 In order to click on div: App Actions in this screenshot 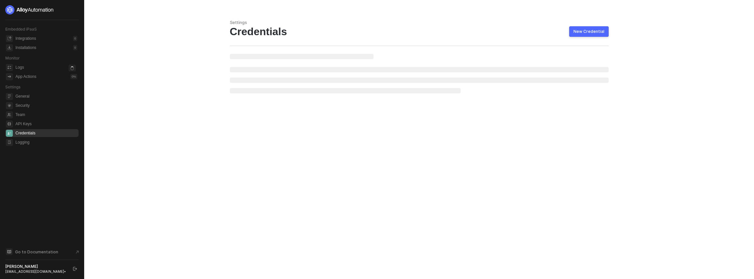, I will do `click(26, 77)`.